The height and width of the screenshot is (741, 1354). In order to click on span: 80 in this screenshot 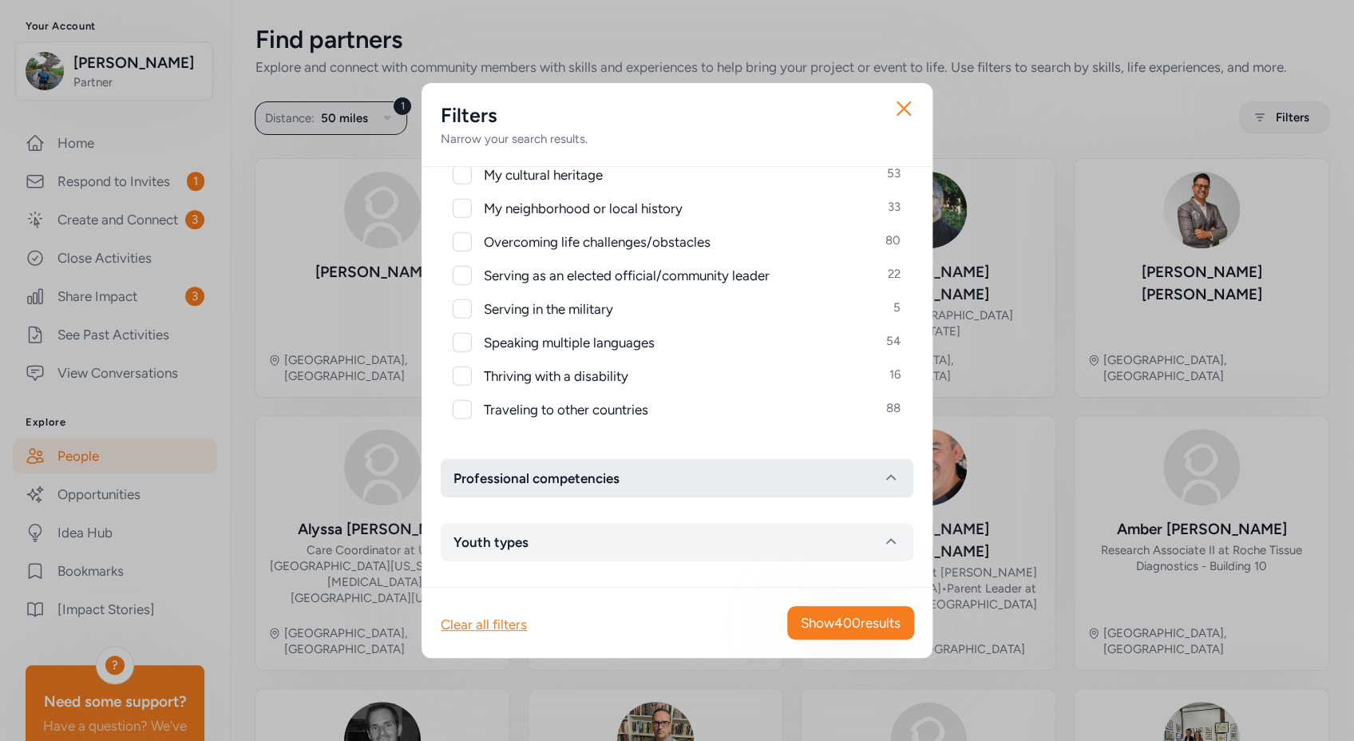, I will do `click(893, 240)`.